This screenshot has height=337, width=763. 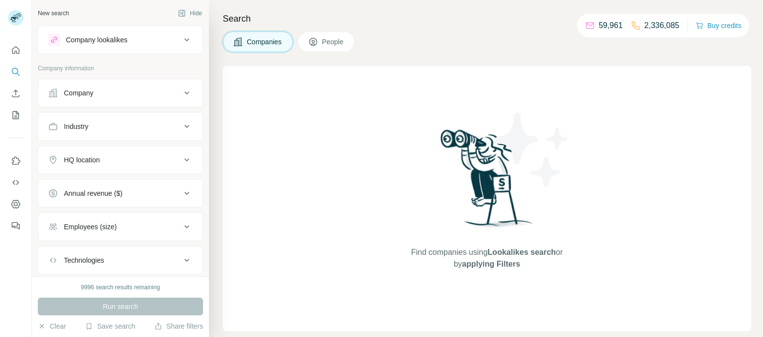 What do you see at coordinates (16, 93) in the screenshot?
I see `button: Enrich CSV` at bounding box center [16, 93].